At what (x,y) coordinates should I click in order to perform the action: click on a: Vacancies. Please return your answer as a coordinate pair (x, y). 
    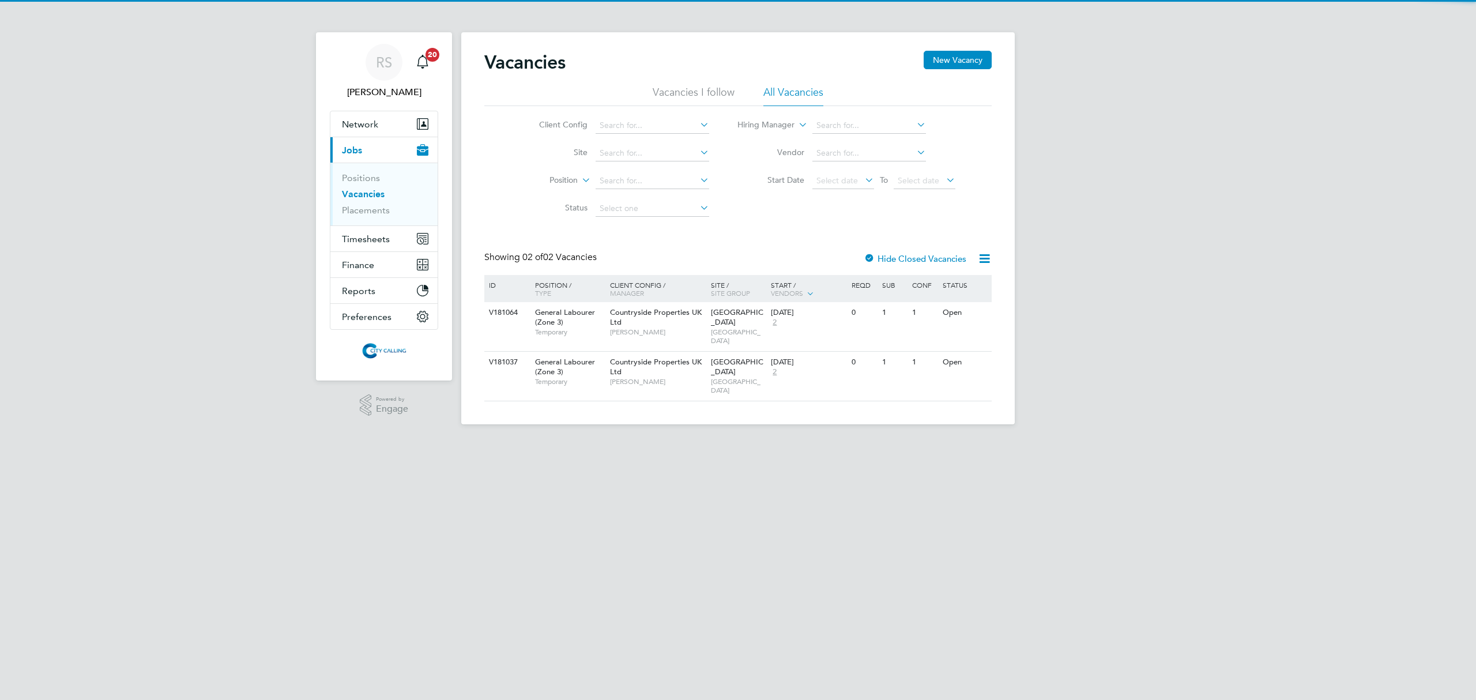
    Looking at the image, I should click on (363, 194).